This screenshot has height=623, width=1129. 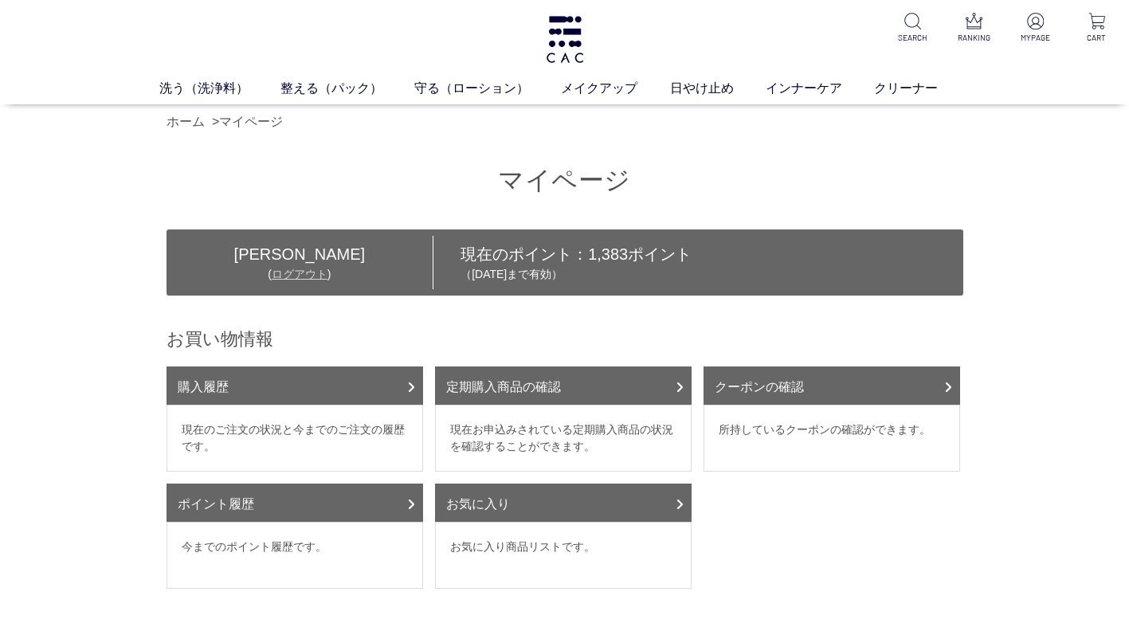 I want to click on a: クーポンの確認, so click(x=832, y=386).